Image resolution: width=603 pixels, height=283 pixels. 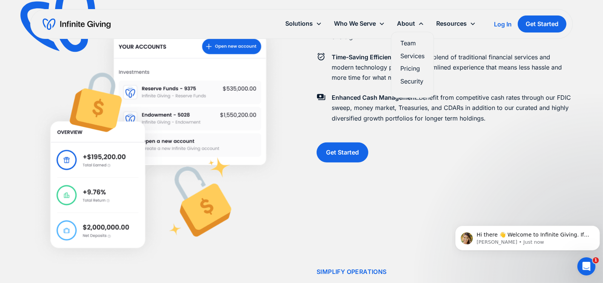 What do you see at coordinates (503, 24) in the screenshot?
I see `div: Log In` at bounding box center [503, 24].